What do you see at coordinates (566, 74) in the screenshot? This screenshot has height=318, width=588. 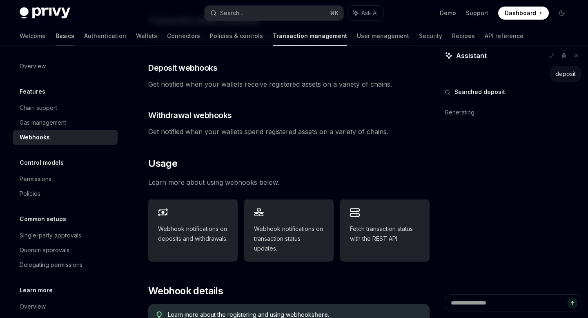 I see `div: deposit` at bounding box center [566, 74].